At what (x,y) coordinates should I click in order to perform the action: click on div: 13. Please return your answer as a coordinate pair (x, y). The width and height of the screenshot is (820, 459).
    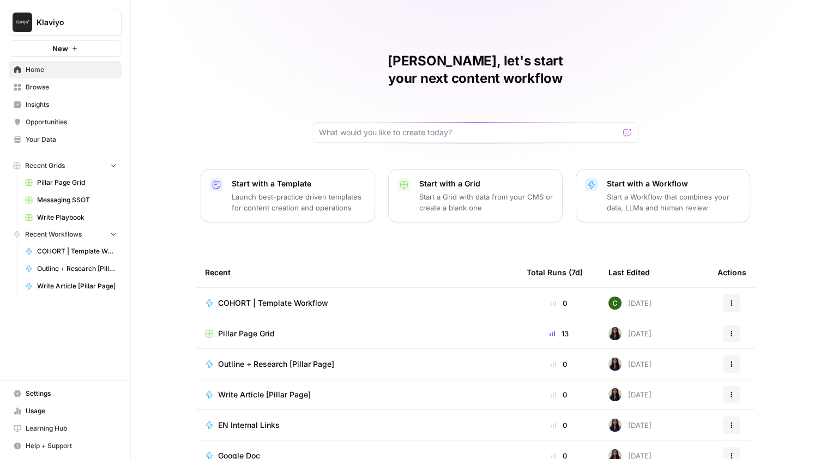
    Looking at the image, I should click on (559, 334).